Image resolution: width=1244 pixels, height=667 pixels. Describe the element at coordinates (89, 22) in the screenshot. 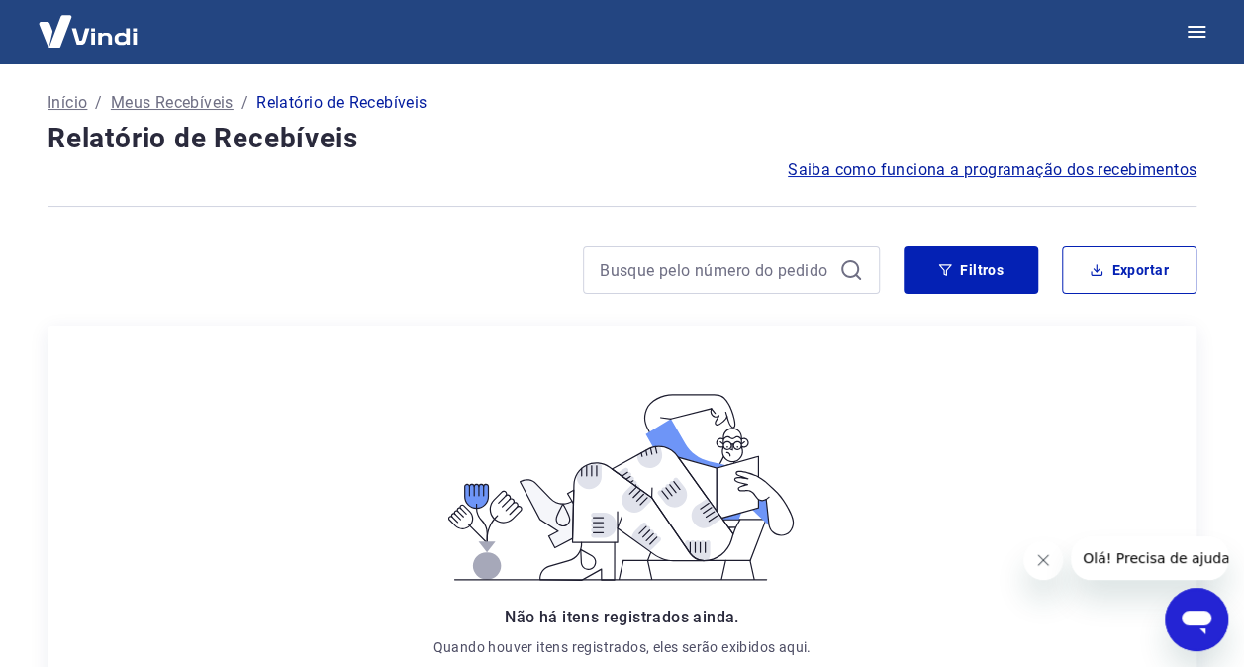

I see `span: Olá! Precisa de ajuda?` at that location.